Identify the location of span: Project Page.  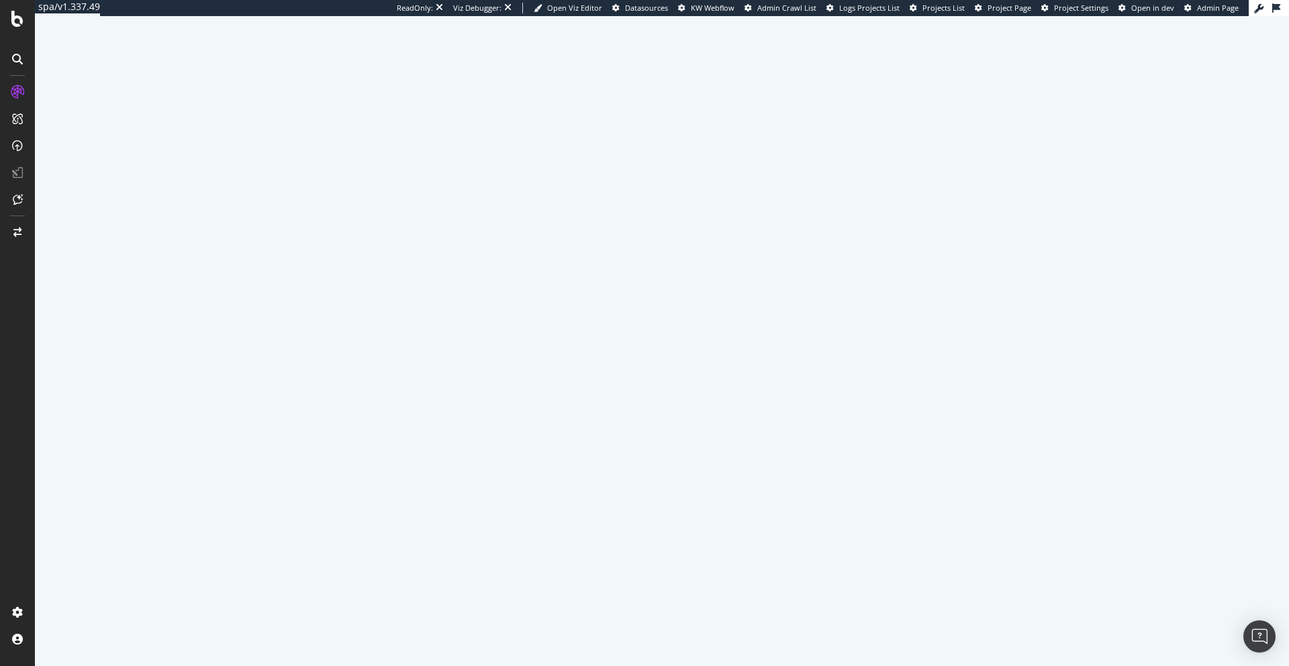
(1009, 7).